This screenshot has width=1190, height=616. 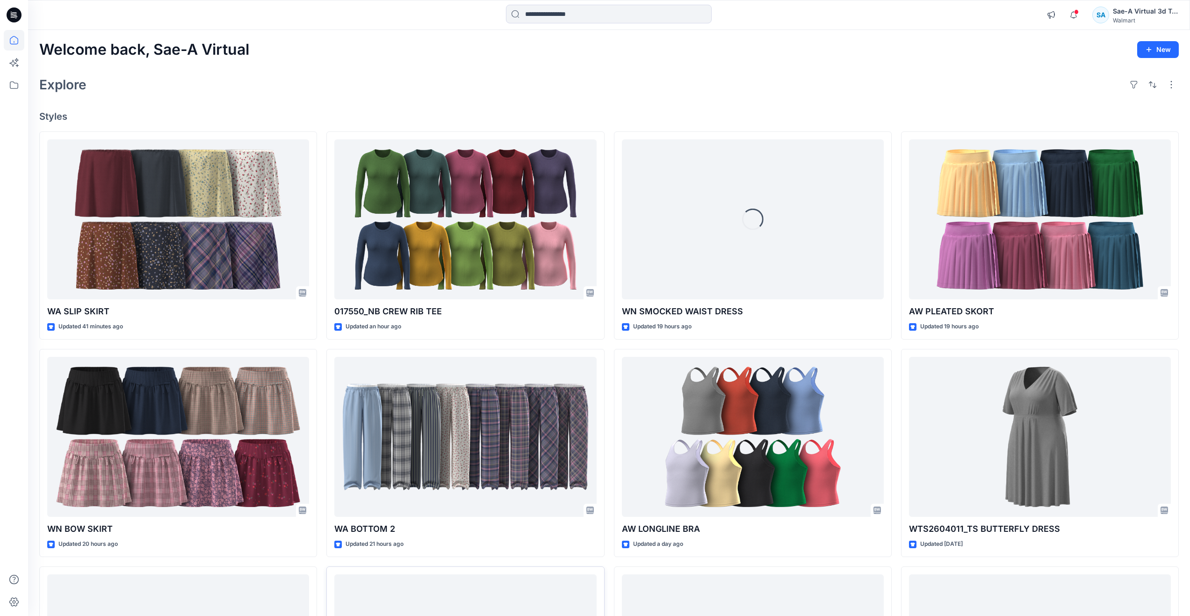 What do you see at coordinates (753, 529) in the screenshot?
I see `p: AW LONGLINE BRA` at bounding box center [753, 529].